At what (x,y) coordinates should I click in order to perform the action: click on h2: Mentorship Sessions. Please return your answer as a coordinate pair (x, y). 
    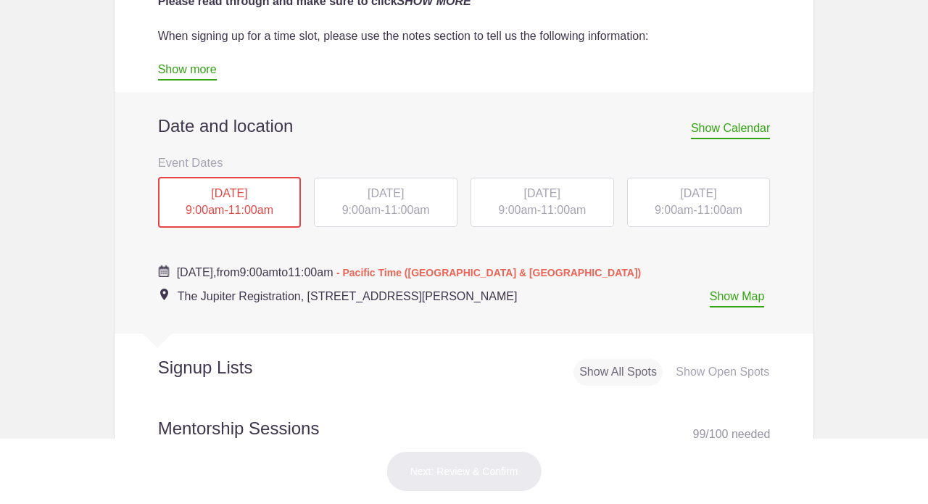
    Looking at the image, I should click on (464, 437).